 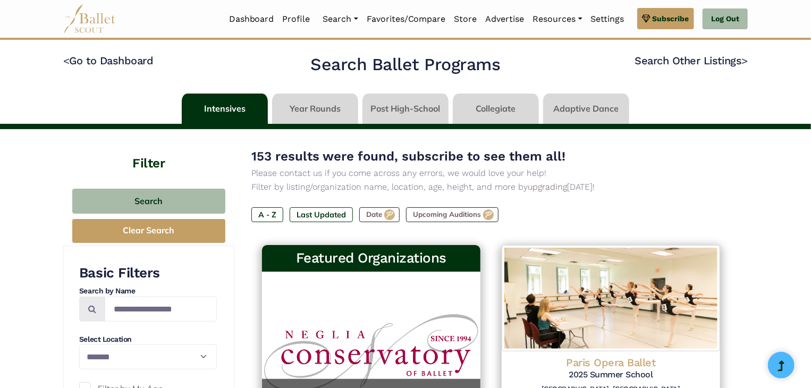 I want to click on span: Subscribe, so click(x=671, y=19).